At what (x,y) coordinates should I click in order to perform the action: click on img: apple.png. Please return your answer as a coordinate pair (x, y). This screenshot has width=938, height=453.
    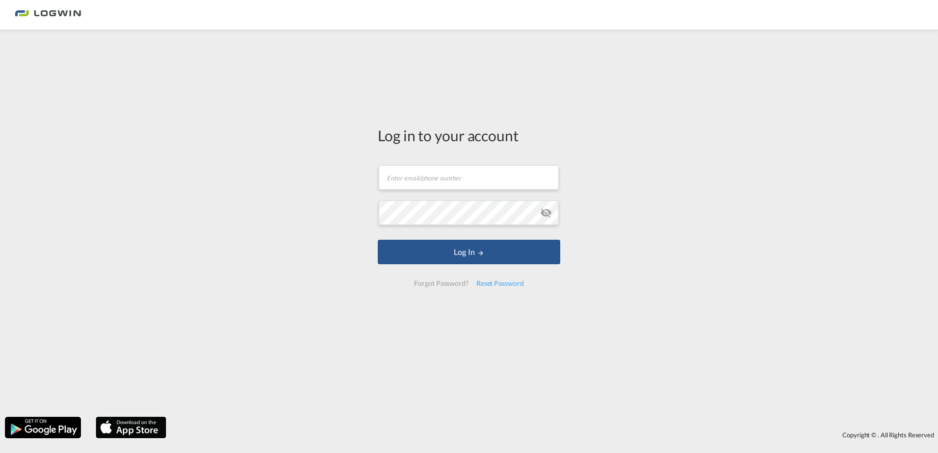
    Looking at the image, I should click on (131, 428).